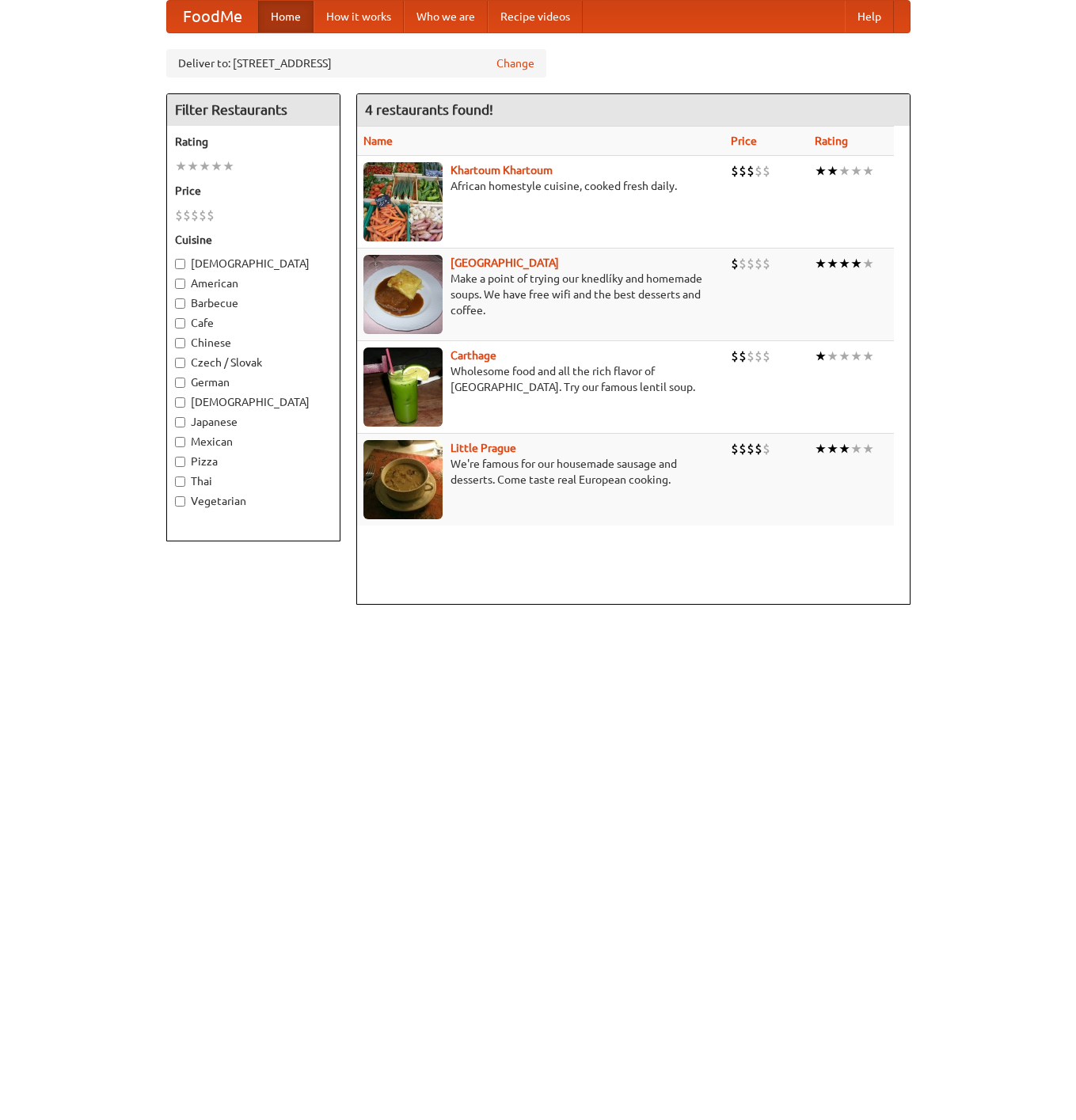 The width and height of the screenshot is (1076, 1120). What do you see at coordinates (445, 16) in the screenshot?
I see `a: Who we are` at bounding box center [445, 16].